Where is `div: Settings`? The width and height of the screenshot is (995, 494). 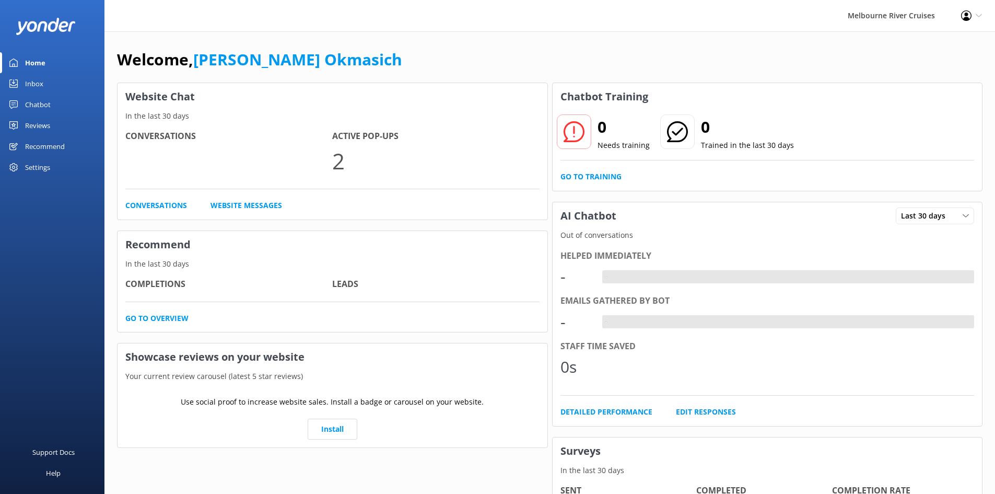
div: Settings is located at coordinates (38, 167).